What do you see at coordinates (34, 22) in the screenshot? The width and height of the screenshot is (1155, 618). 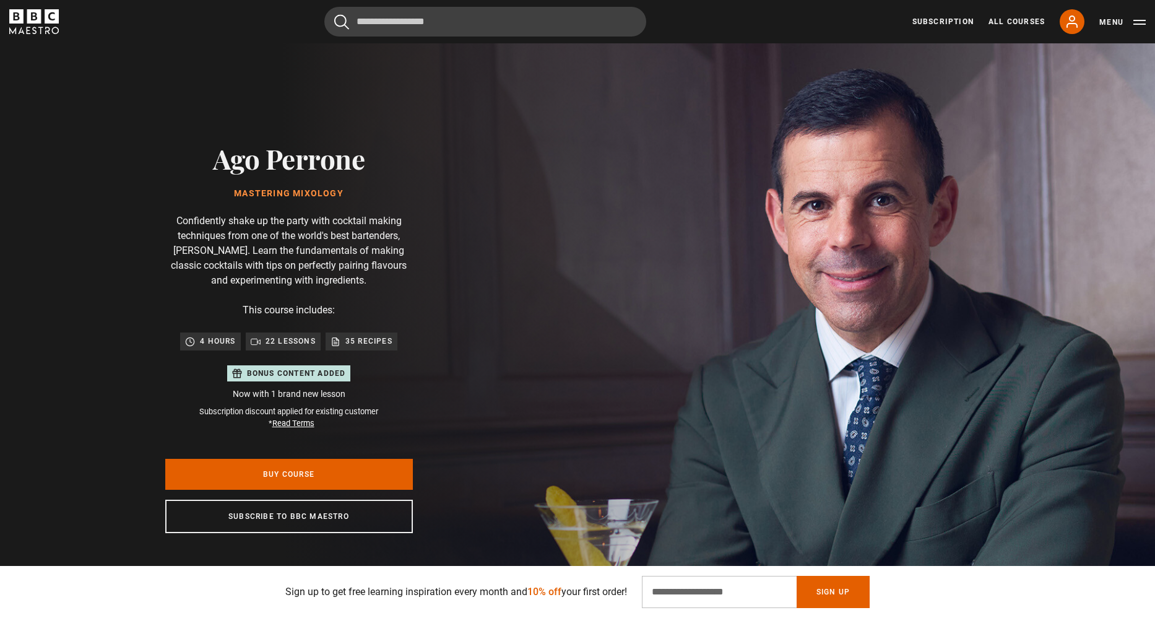 I see `a: BBC Maestro` at bounding box center [34, 22].